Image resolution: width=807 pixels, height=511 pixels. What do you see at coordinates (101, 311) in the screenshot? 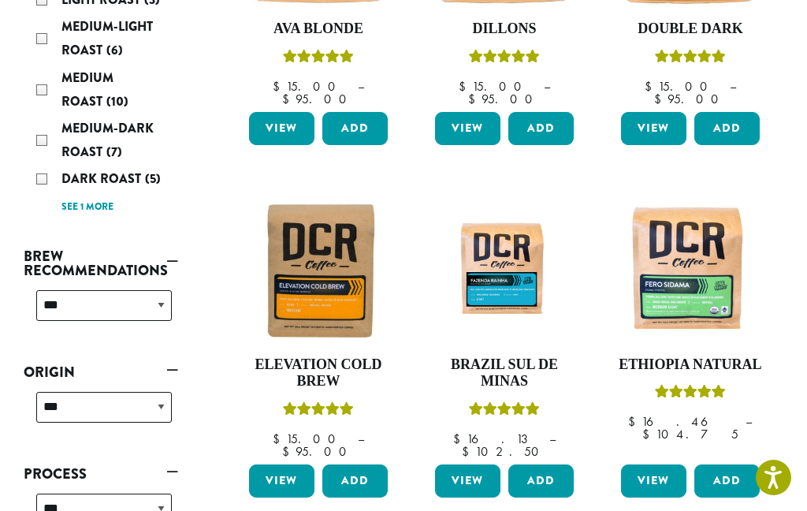
I see `div: Brew Recommendations` at bounding box center [101, 311].